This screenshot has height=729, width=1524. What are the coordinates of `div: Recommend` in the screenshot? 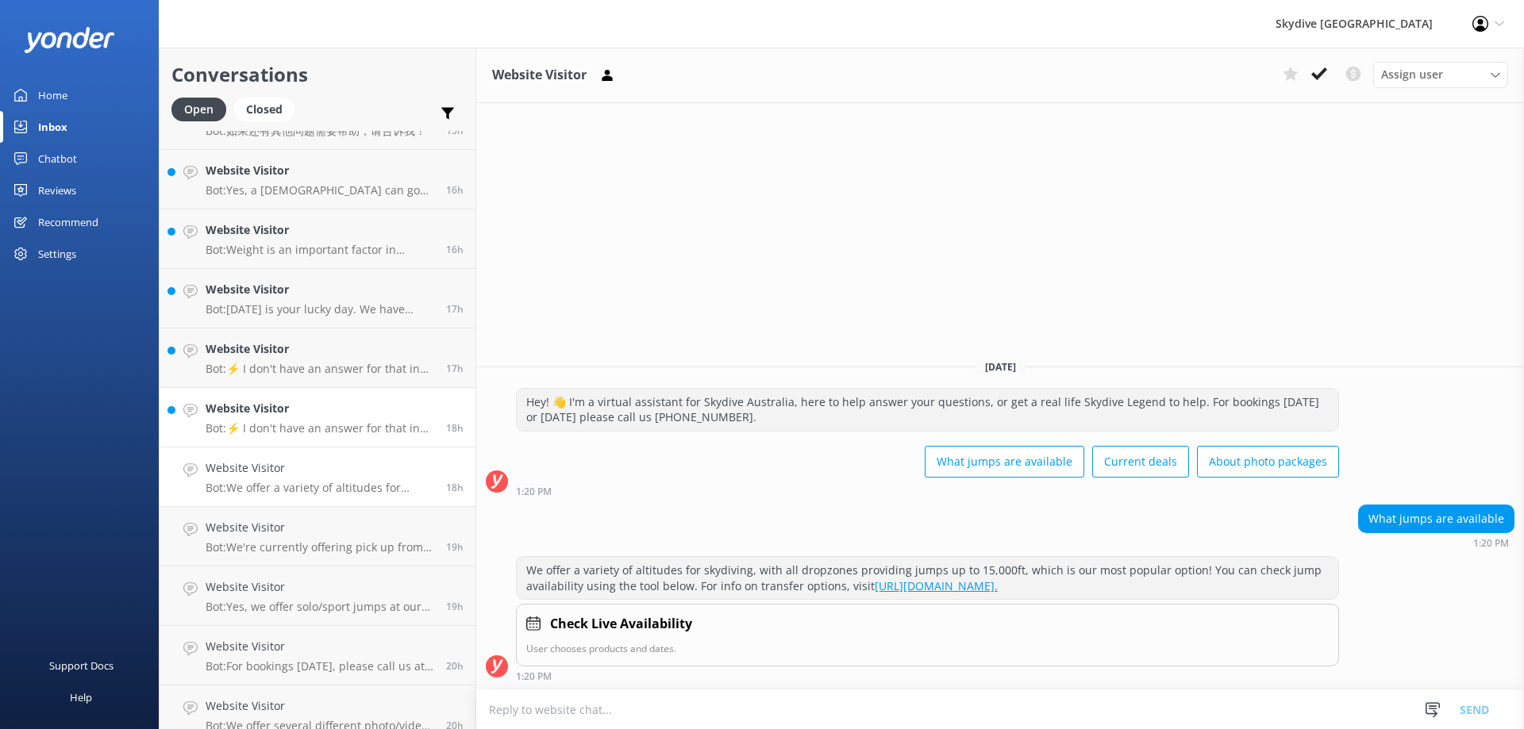 It's located at (68, 222).